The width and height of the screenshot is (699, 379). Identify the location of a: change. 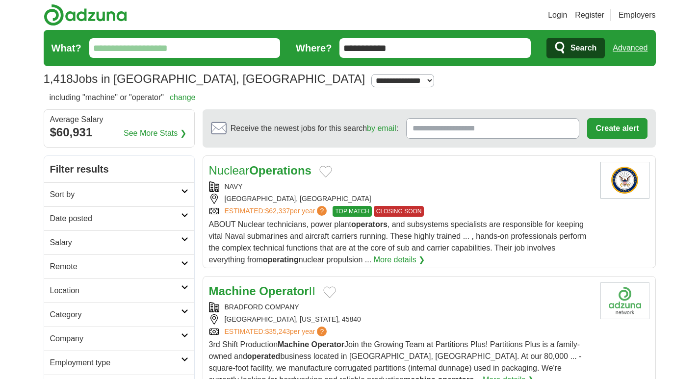
(183, 97).